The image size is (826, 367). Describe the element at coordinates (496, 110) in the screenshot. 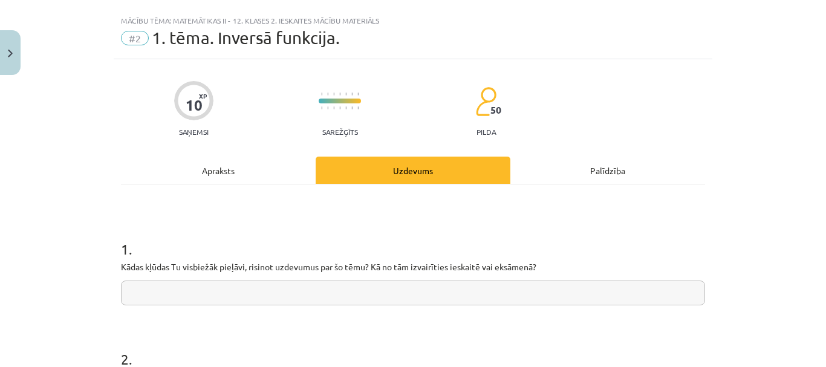

I see `span: 50` at that location.